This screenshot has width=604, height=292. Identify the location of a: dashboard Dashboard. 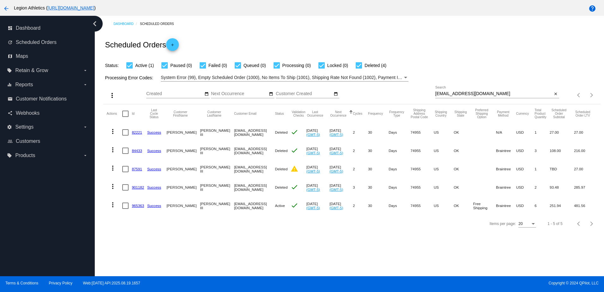
(48, 28).